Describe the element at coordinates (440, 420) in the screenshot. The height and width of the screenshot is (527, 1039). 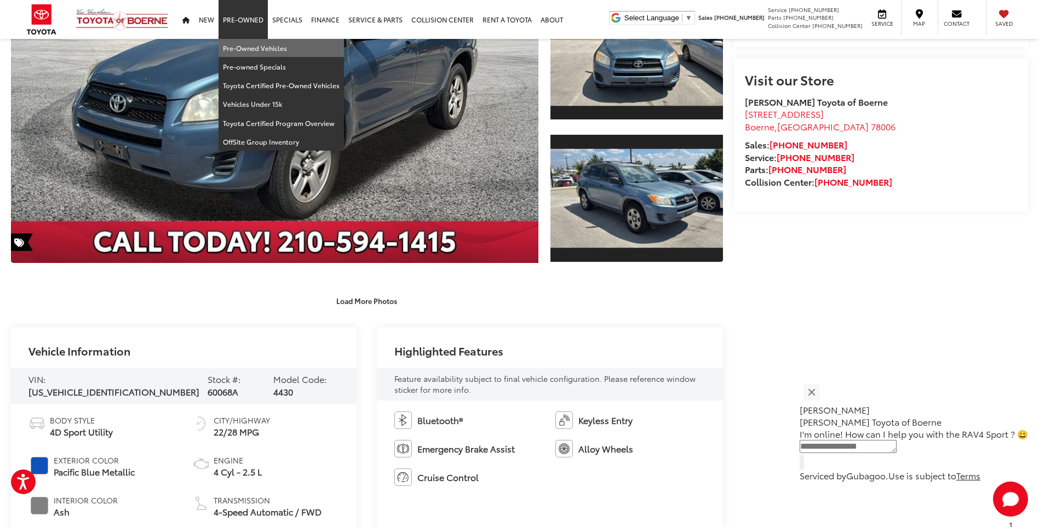
I see `span: Bluetooth®` at that location.